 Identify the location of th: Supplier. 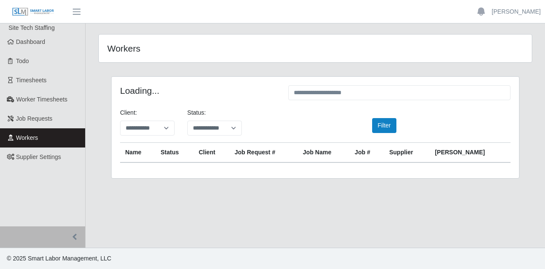
(407, 153).